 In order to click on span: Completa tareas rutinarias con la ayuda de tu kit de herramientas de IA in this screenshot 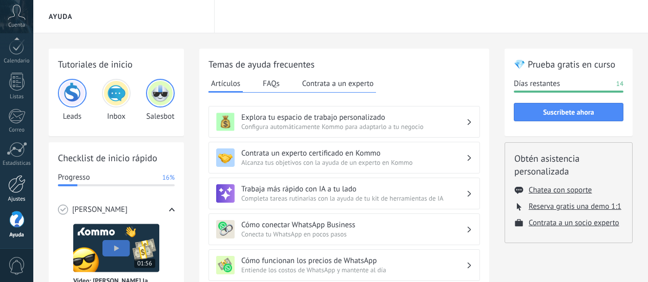, I will do `click(353, 198)`.